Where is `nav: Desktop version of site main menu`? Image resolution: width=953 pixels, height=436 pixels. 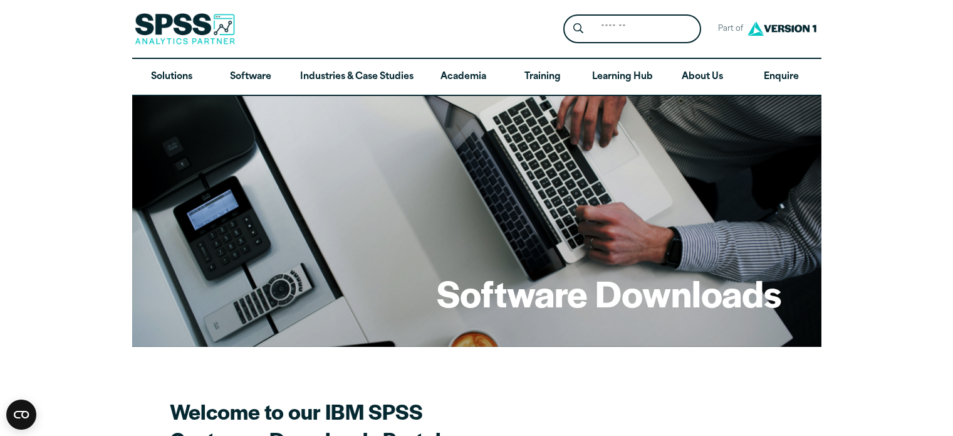 nav: Desktop version of site main menu is located at coordinates (477, 77).